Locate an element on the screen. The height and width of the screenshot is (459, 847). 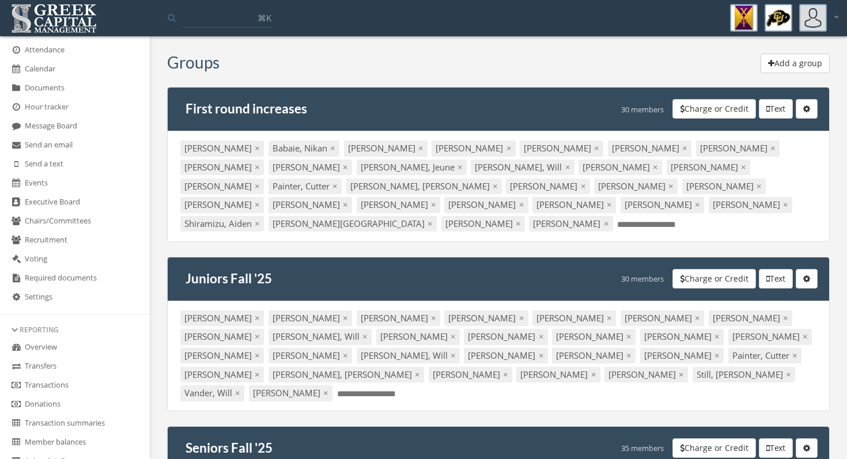
div: Babaie, Nikan is located at coordinates (304, 148).